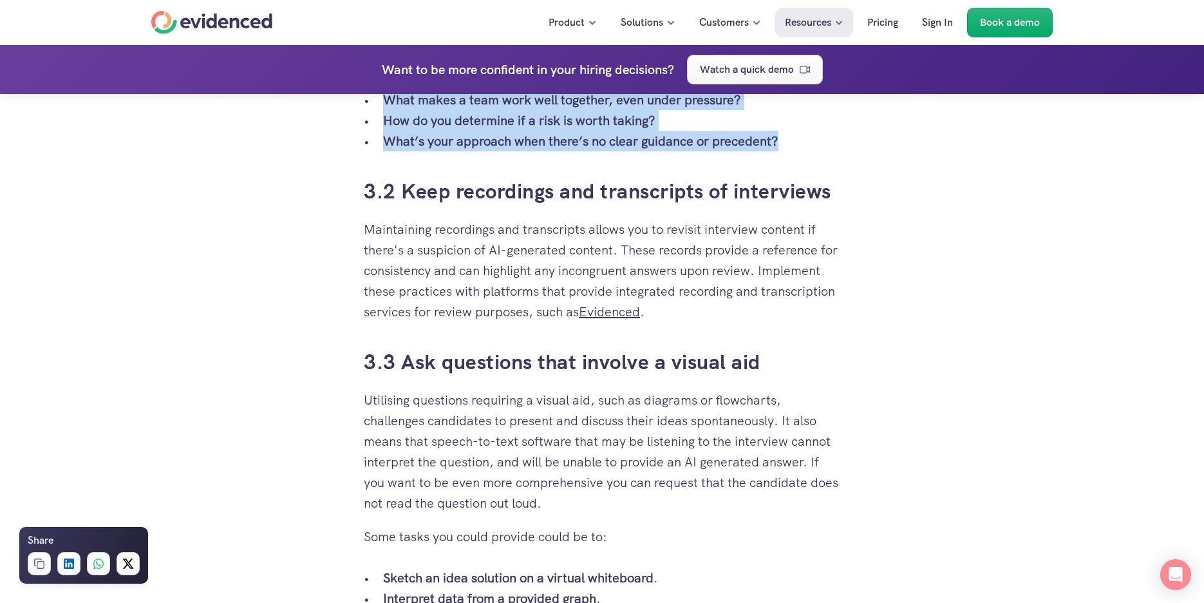 This screenshot has height=603, width=1204. I want to click on p: Some tasks you could provide could be to:, so click(602, 536).